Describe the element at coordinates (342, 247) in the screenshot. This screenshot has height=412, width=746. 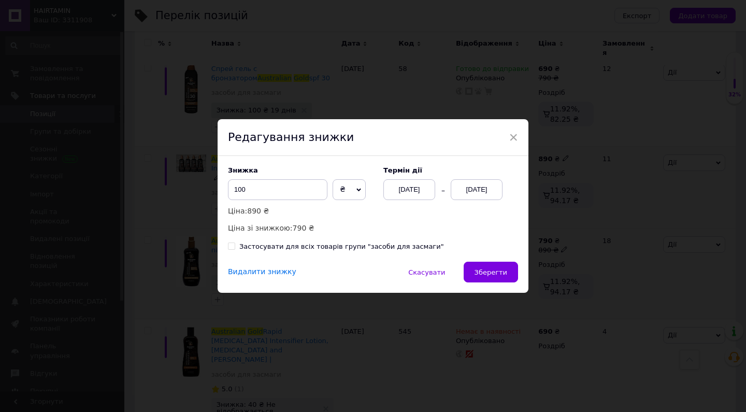
I see `div: Застосувати для всіх товарів групи "засоби для засмаги"` at that location.